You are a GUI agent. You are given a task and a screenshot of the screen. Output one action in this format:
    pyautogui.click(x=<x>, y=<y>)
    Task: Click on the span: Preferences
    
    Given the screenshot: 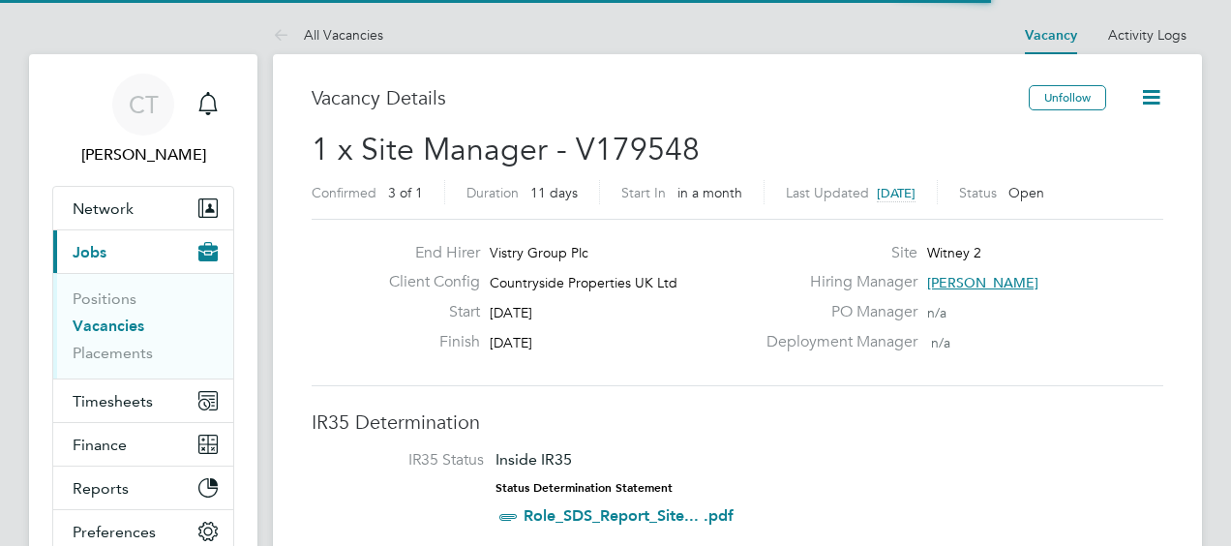 What is the action you would take?
    pyautogui.click(x=114, y=531)
    